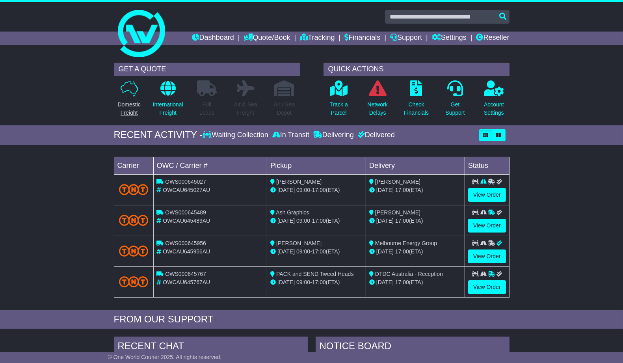 Image resolution: width=623 pixels, height=363 pixels. I want to click on a: Support, so click(406, 38).